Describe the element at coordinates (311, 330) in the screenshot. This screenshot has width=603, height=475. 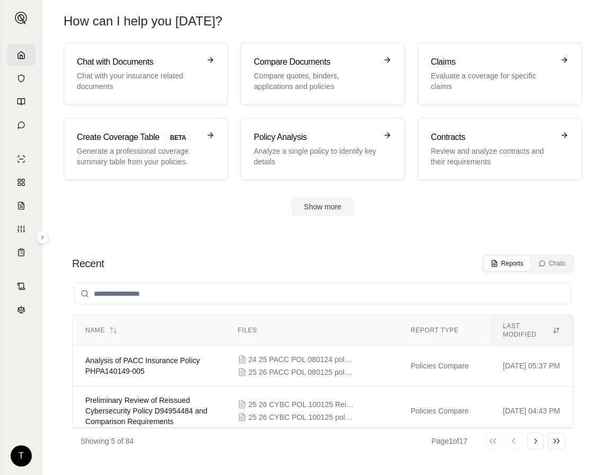
I see `th: Files` at that location.